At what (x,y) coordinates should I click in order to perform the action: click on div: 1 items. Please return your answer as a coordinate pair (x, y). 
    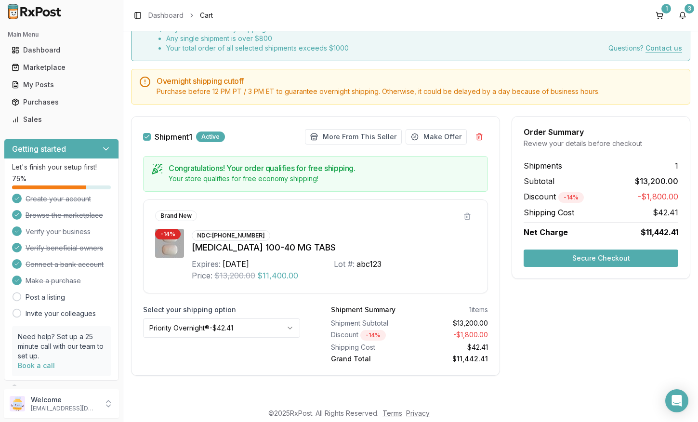
    Looking at the image, I should click on (478, 310).